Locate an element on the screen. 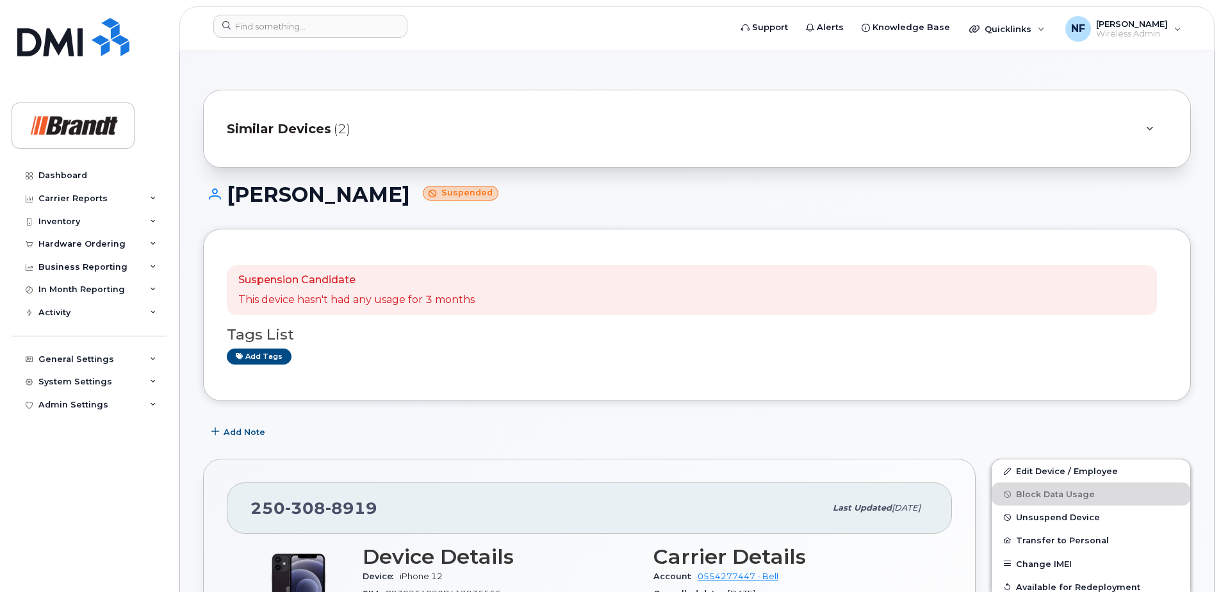 Image resolution: width=1221 pixels, height=592 pixels. small: Suspended is located at coordinates (461, 193).